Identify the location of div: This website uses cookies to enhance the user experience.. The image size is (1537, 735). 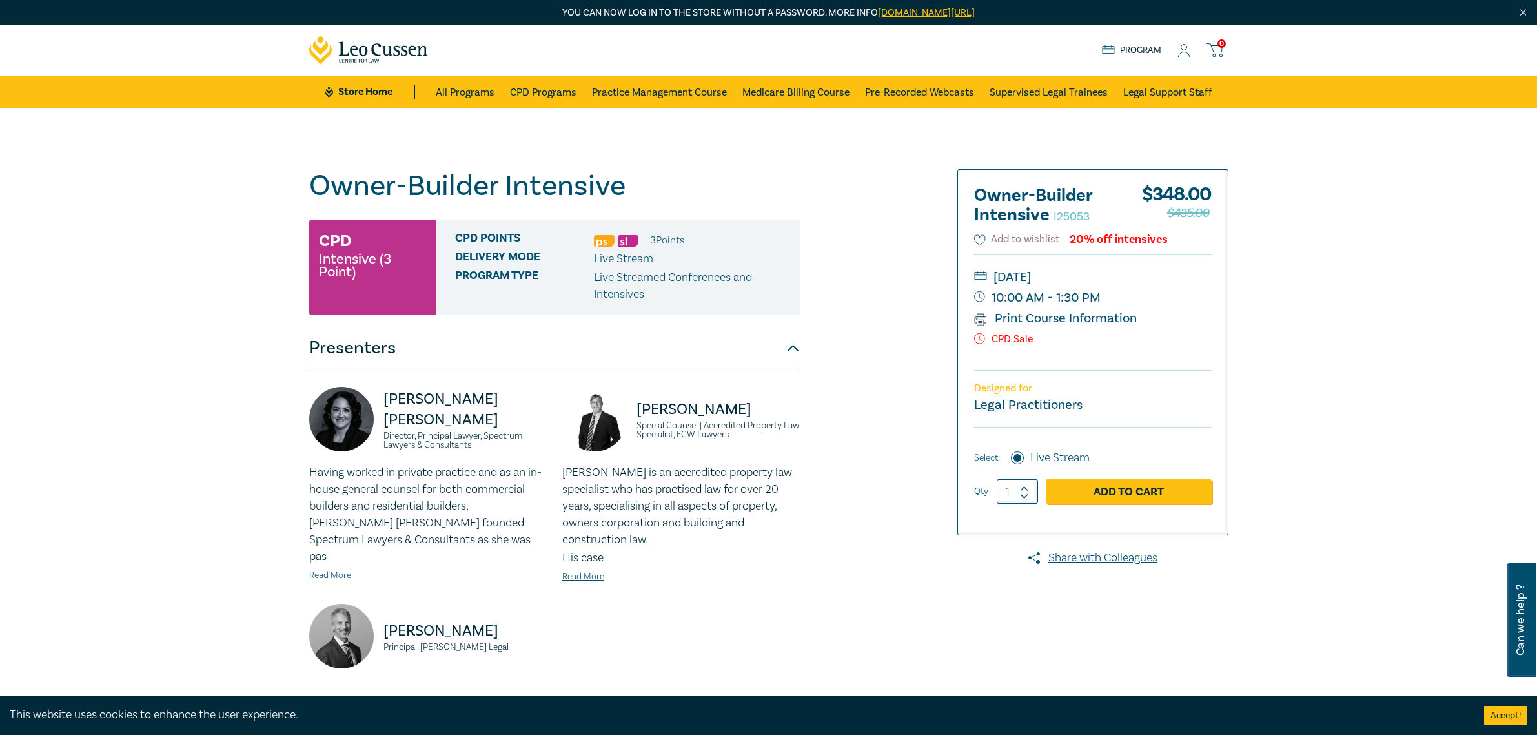
(737, 715).